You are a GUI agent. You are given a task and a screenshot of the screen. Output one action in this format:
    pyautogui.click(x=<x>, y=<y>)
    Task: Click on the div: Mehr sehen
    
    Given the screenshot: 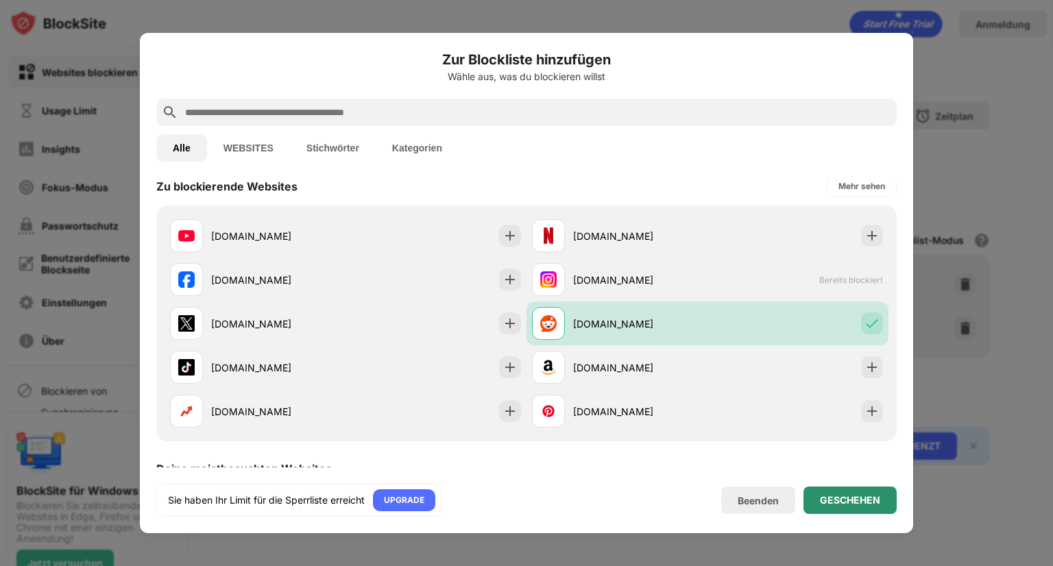 What is the action you would take?
    pyautogui.click(x=862, y=187)
    